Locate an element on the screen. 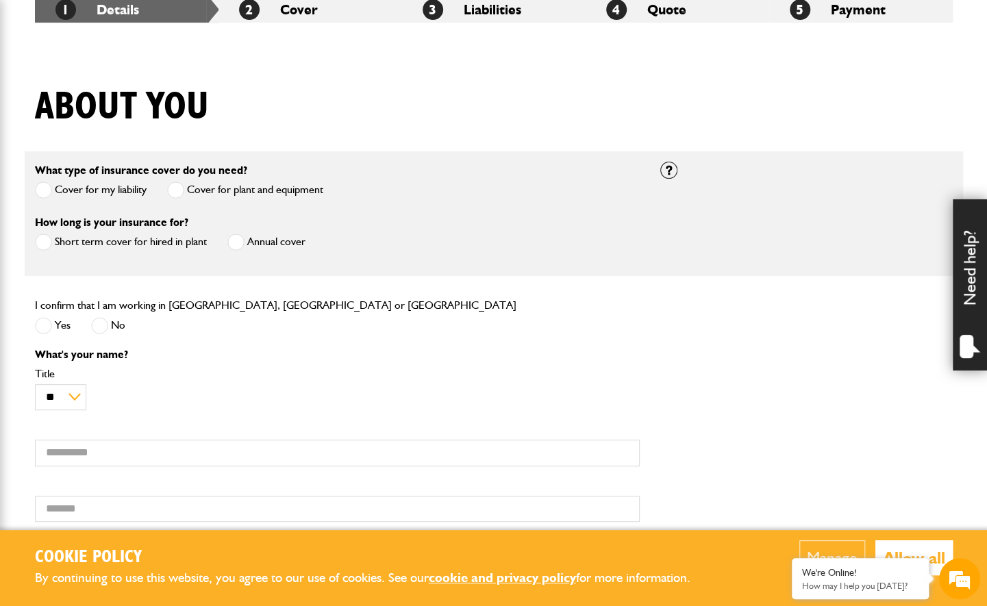 The height and width of the screenshot is (606, 987). label: What type of insurance cover do you need? is located at coordinates (141, 171).